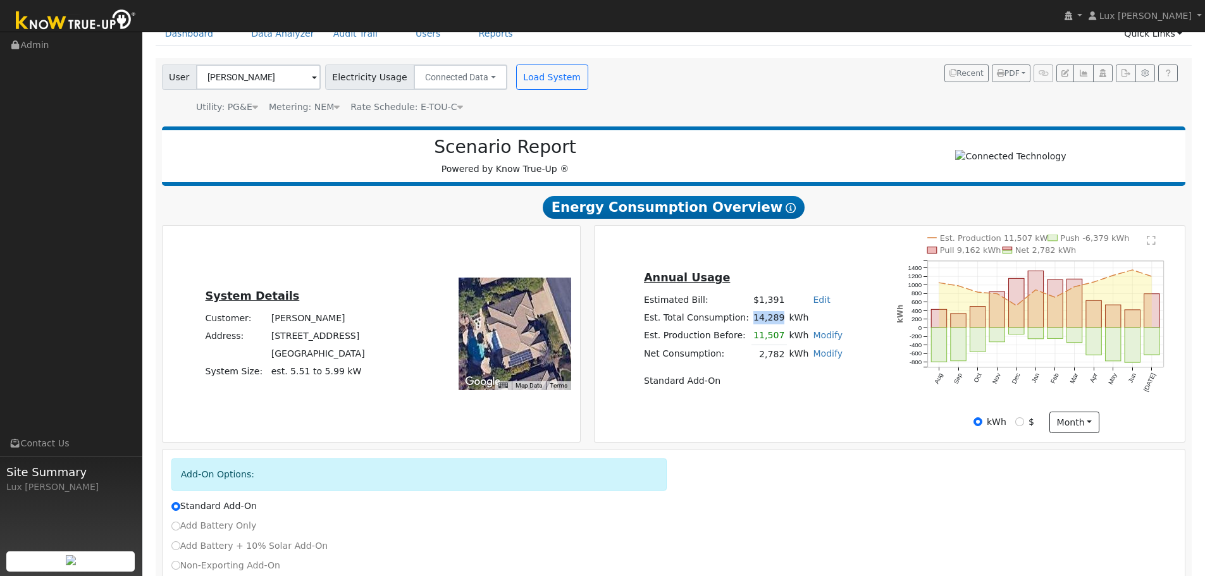 The height and width of the screenshot is (576, 1205). I want to click on button: Keyboard shortcuts, so click(503, 386).